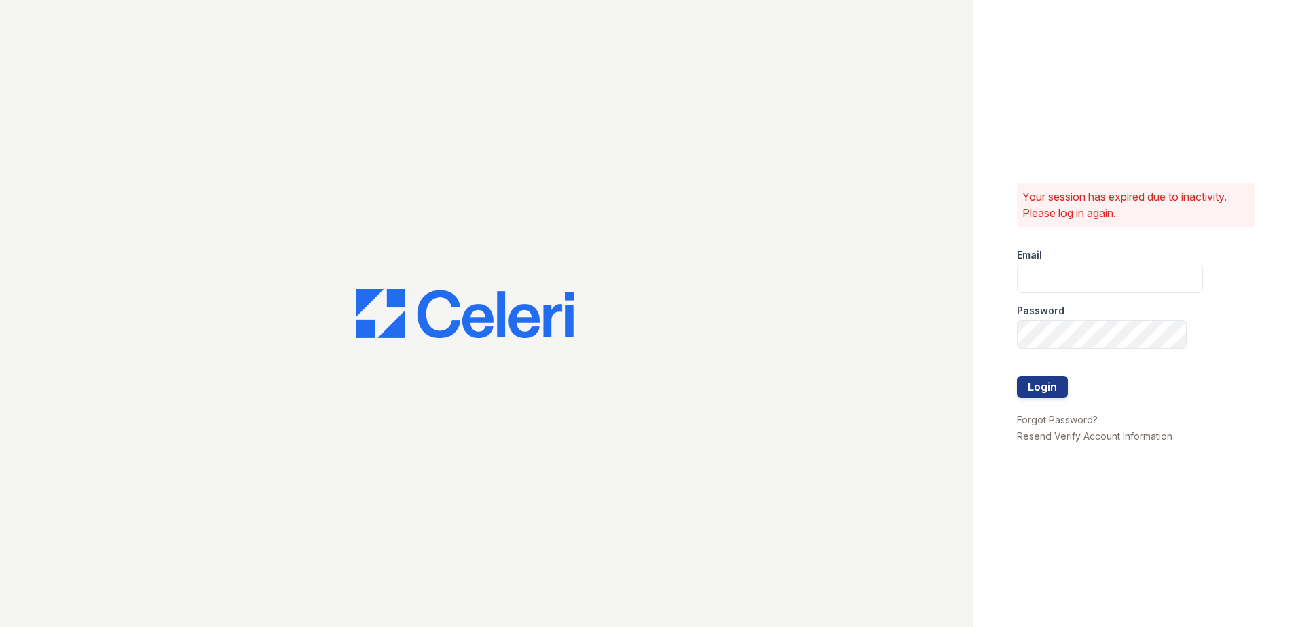  What do you see at coordinates (1042, 387) in the screenshot?
I see `button: Login` at bounding box center [1042, 387].